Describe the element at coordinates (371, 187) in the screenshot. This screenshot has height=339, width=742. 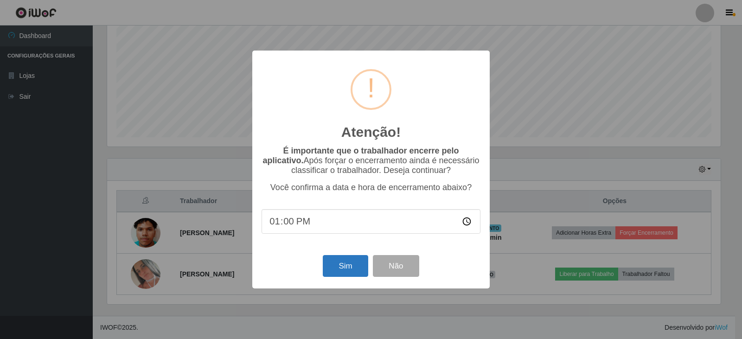
I see `p: Você confirma a data e hora de encerramento abaixo?` at that location.